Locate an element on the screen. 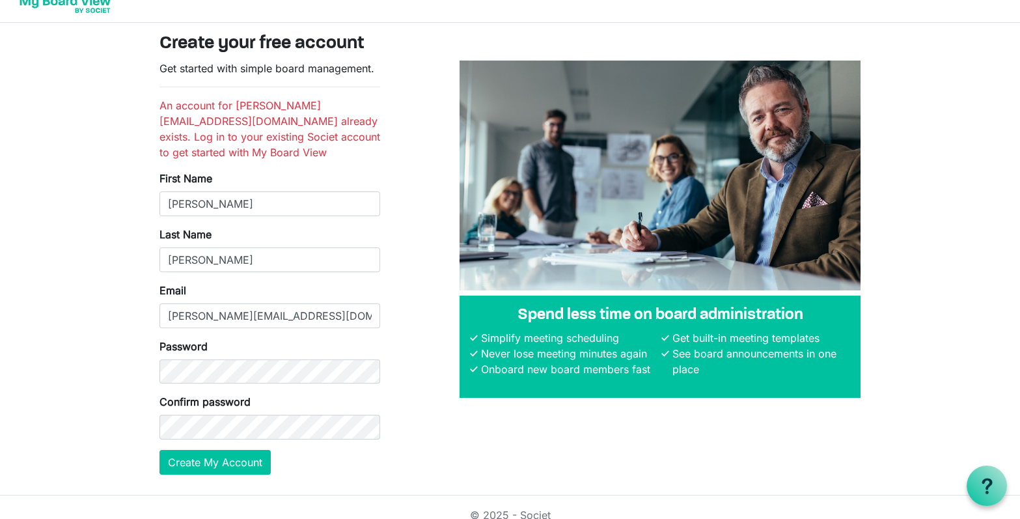 The width and height of the screenshot is (1020, 519). label: Last Name is located at coordinates (186, 234).